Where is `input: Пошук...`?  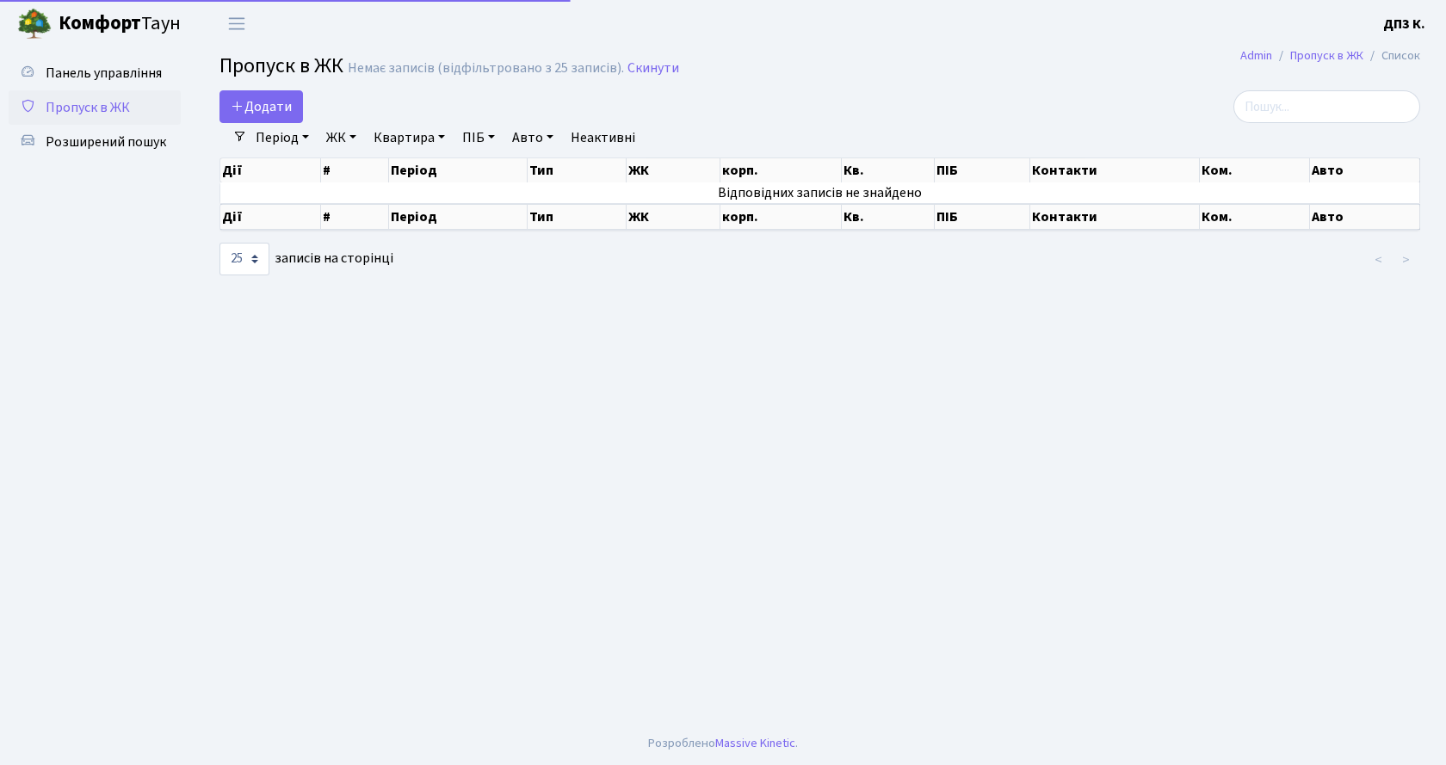 input: Пошук... is located at coordinates (1327, 107).